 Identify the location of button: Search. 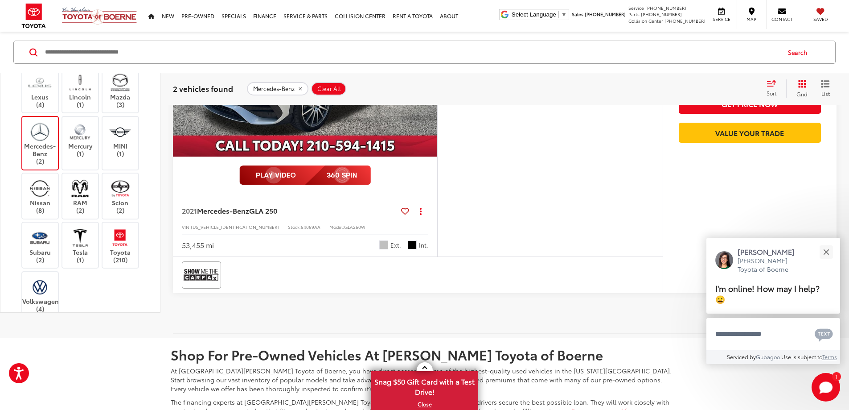
(800, 52).